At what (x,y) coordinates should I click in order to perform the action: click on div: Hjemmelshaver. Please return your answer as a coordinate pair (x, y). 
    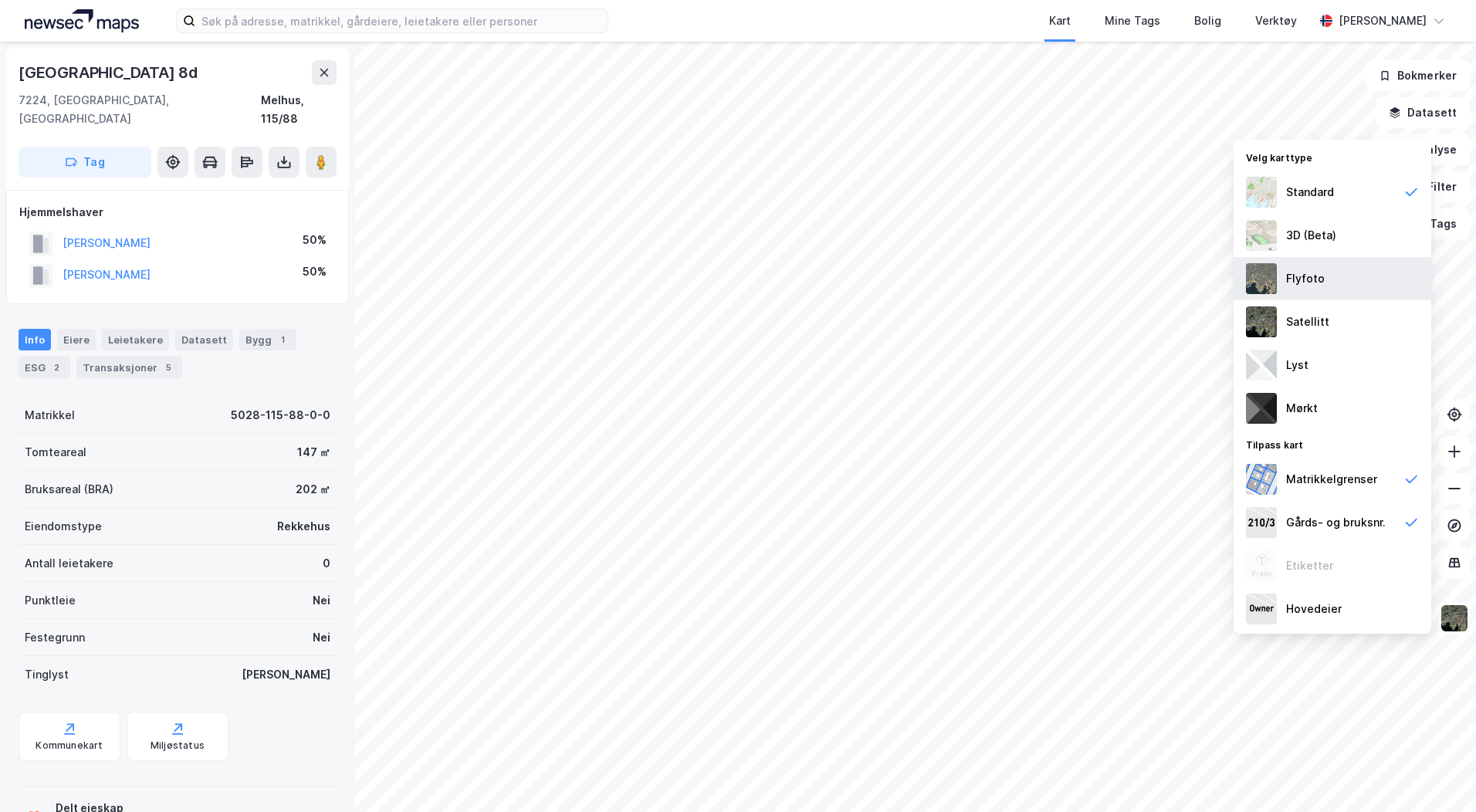
    Looking at the image, I should click on (177, 212).